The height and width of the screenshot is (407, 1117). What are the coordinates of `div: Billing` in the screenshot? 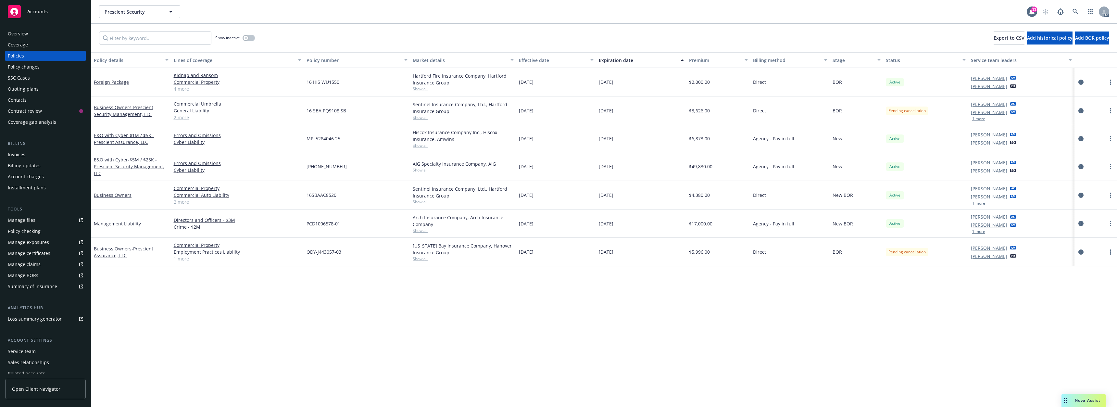 It's located at (45, 144).